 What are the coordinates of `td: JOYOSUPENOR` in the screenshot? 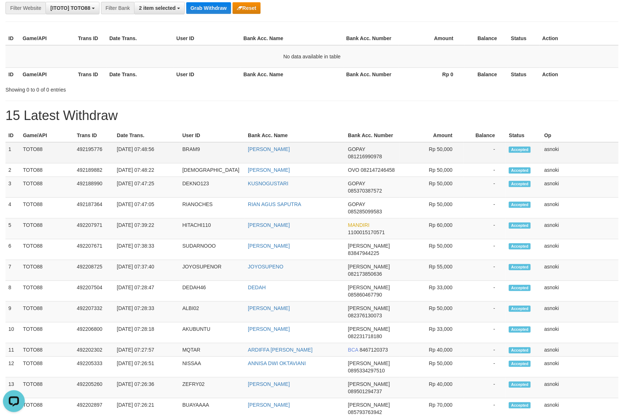 It's located at (212, 270).